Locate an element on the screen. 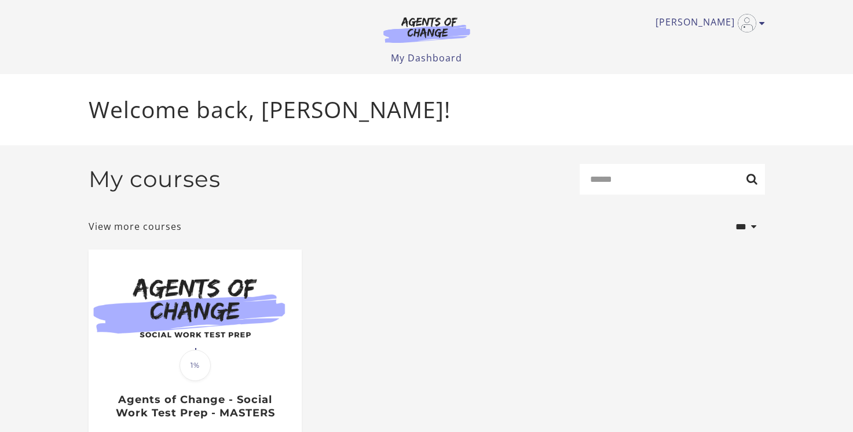  img: Agents of Change Logo is located at coordinates (427, 30).